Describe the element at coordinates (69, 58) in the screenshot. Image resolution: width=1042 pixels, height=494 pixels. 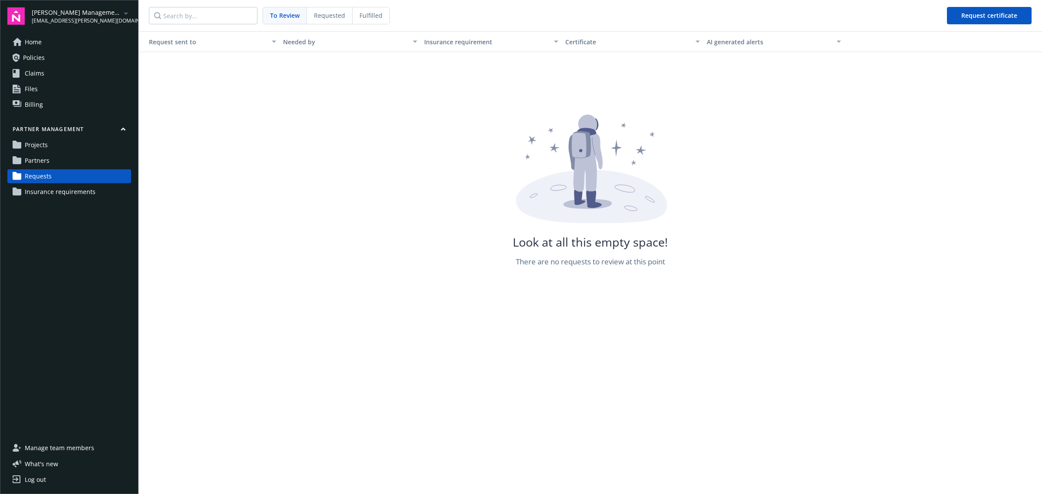
I see `a: Policies` at that location.